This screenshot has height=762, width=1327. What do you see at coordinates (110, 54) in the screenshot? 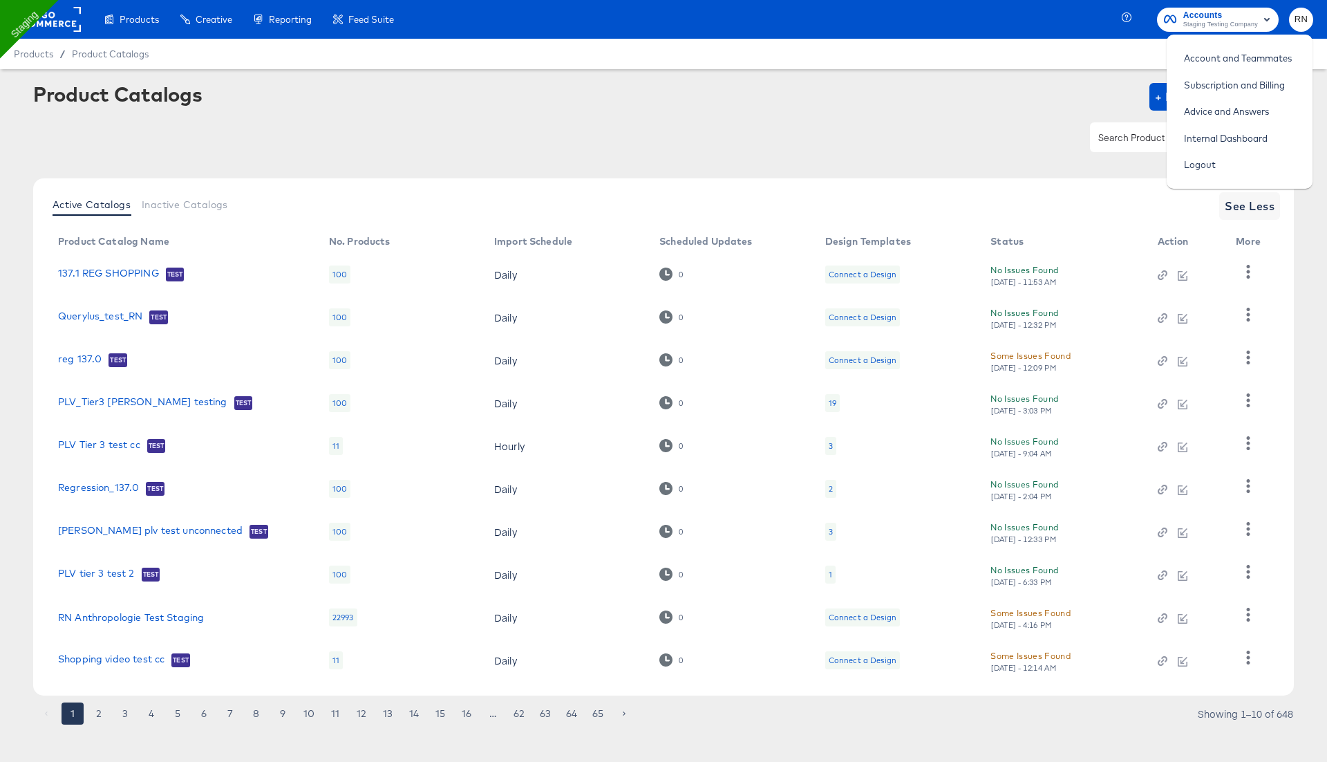
I see `a: Product Catalogs` at bounding box center [110, 54].